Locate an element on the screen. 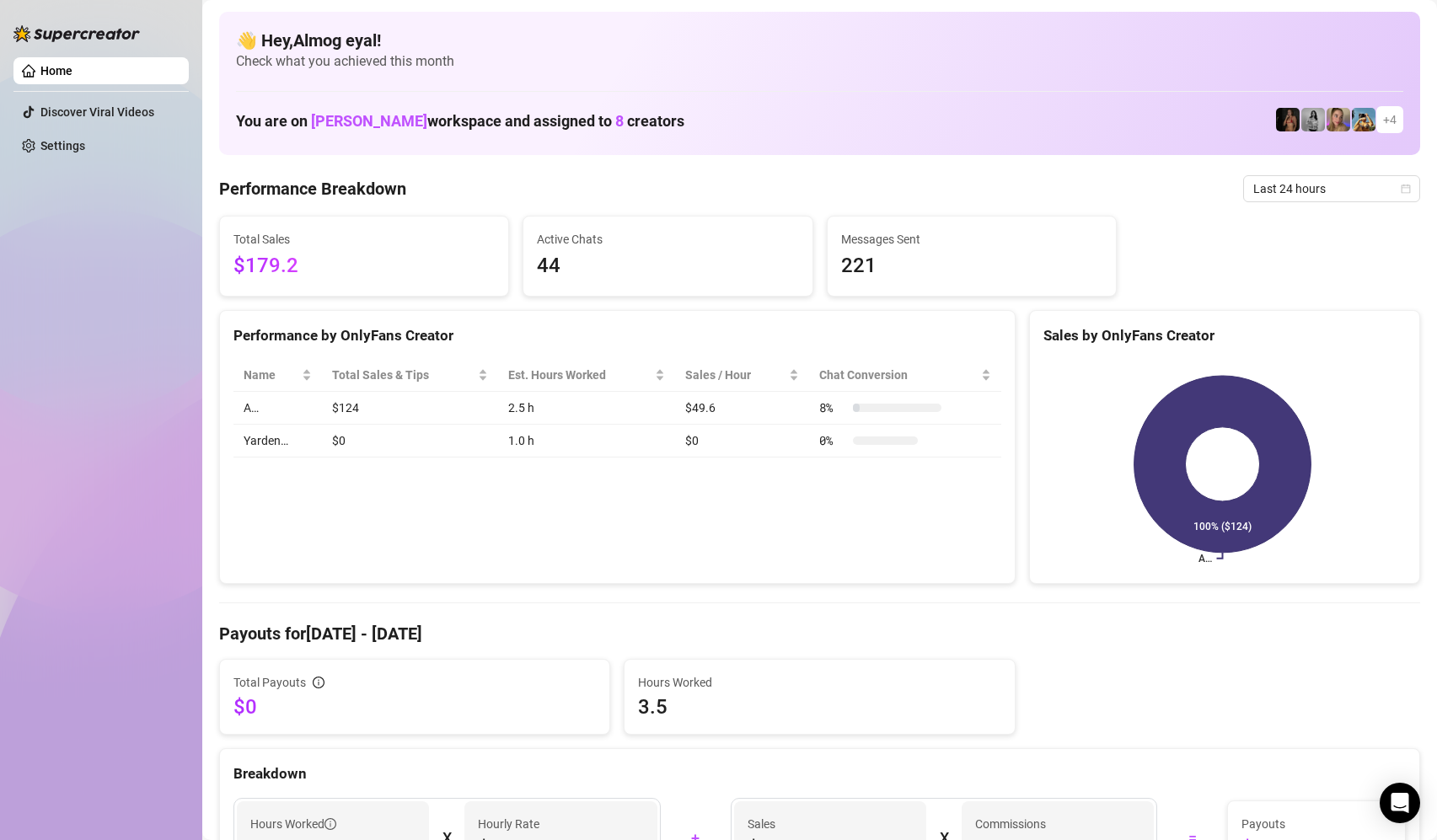  span: Name is located at coordinates (271, 375).